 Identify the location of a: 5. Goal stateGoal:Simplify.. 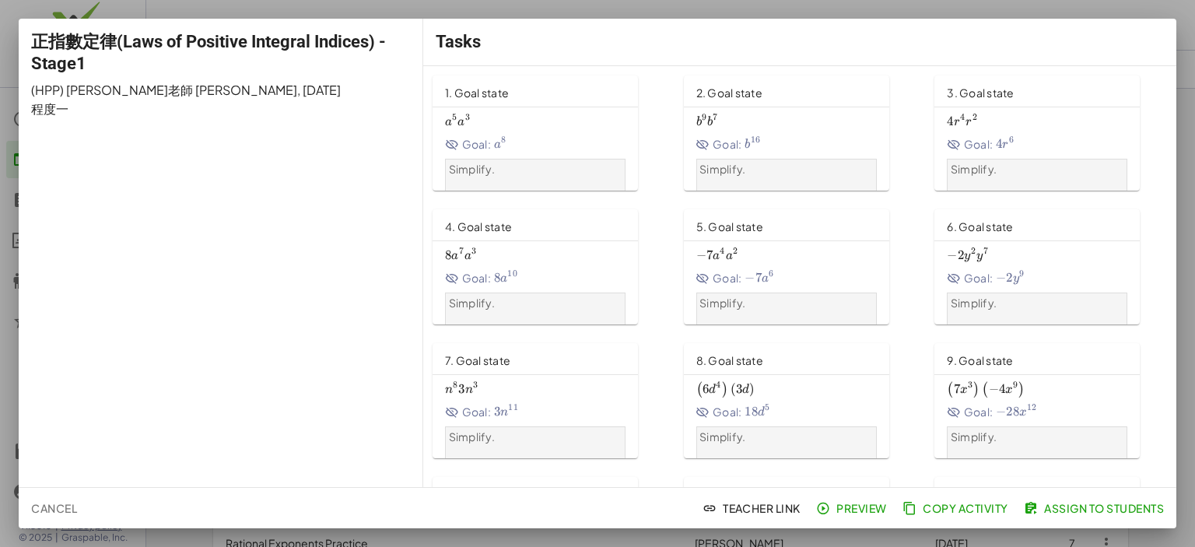
(800, 267).